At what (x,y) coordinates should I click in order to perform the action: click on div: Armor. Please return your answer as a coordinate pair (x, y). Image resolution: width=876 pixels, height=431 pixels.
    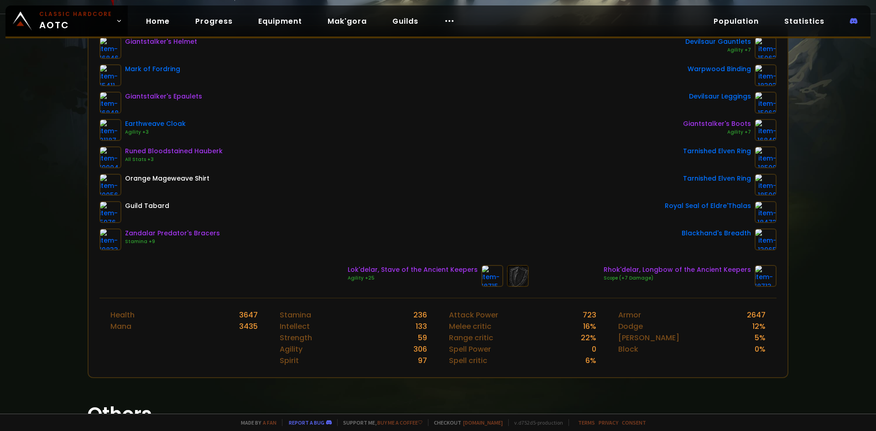
    Looking at the image, I should click on (630, 315).